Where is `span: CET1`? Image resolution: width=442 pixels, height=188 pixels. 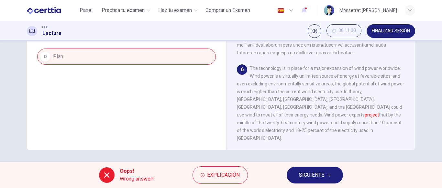 span: CET1 is located at coordinates (46, 27).